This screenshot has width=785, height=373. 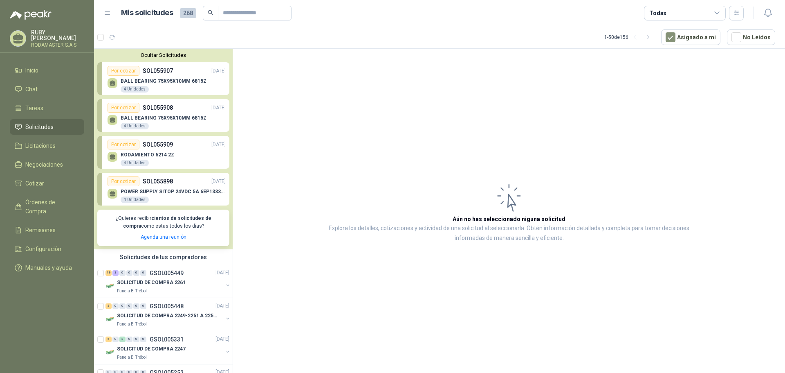 I want to click on span: Licitaciones, so click(x=40, y=146).